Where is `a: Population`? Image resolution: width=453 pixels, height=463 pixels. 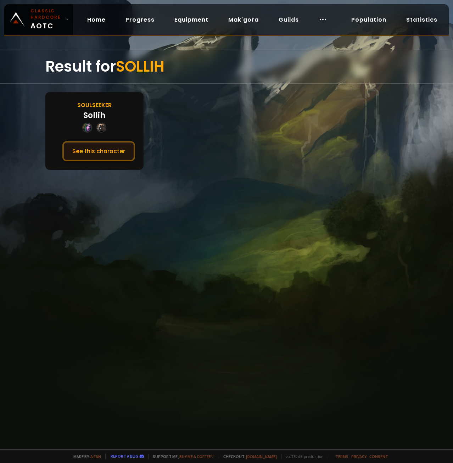 a: Population is located at coordinates (369, 19).